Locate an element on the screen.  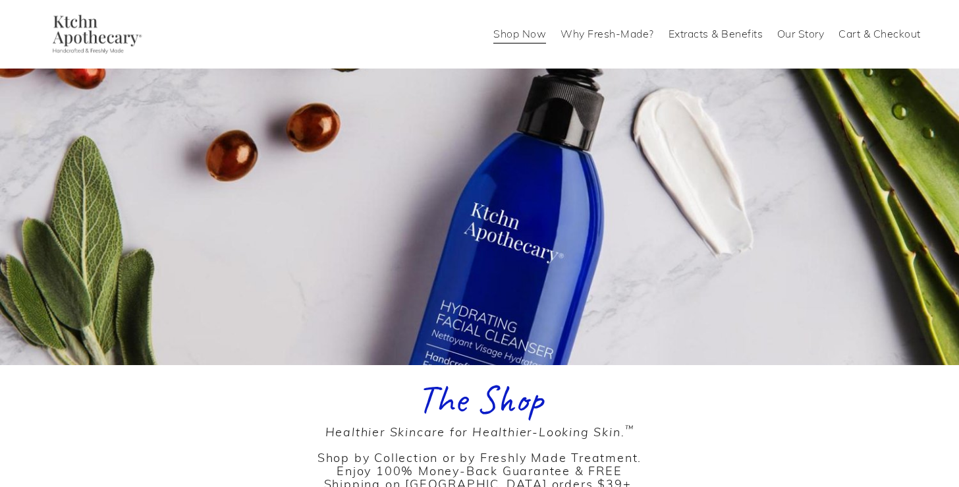
em: Healthier Skincare for Healthier-Looking Skin. is located at coordinates (479, 431).